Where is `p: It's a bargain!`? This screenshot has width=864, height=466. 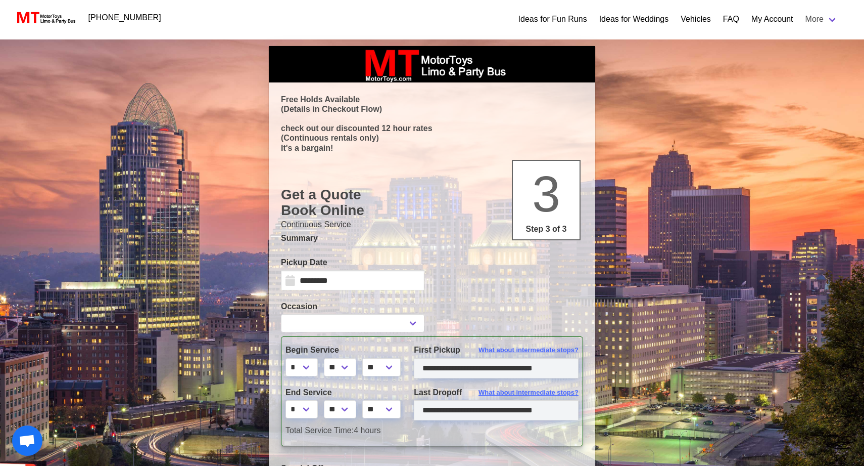 p: It's a bargain! is located at coordinates (432, 148).